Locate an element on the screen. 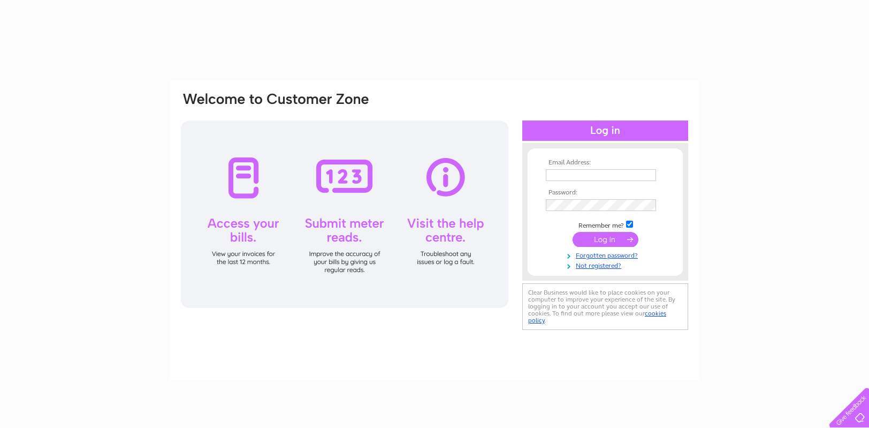  th: Password: is located at coordinates (605, 193).